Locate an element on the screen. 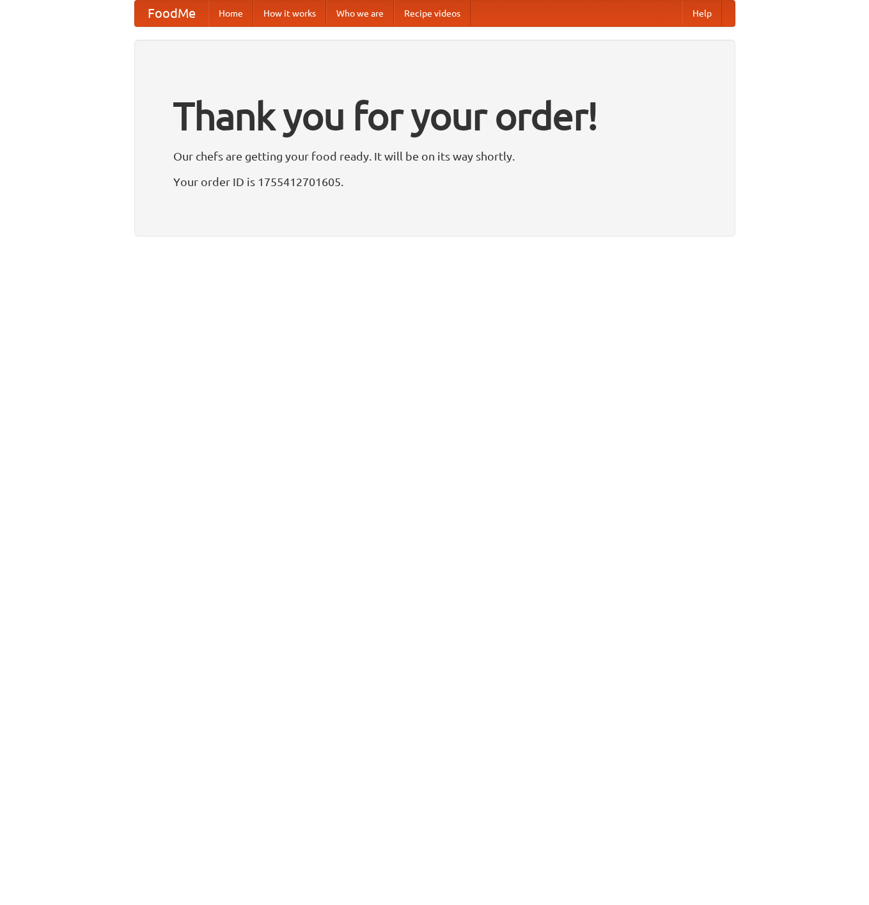 Image resolution: width=869 pixels, height=905 pixels. a: Who we are is located at coordinates (360, 13).